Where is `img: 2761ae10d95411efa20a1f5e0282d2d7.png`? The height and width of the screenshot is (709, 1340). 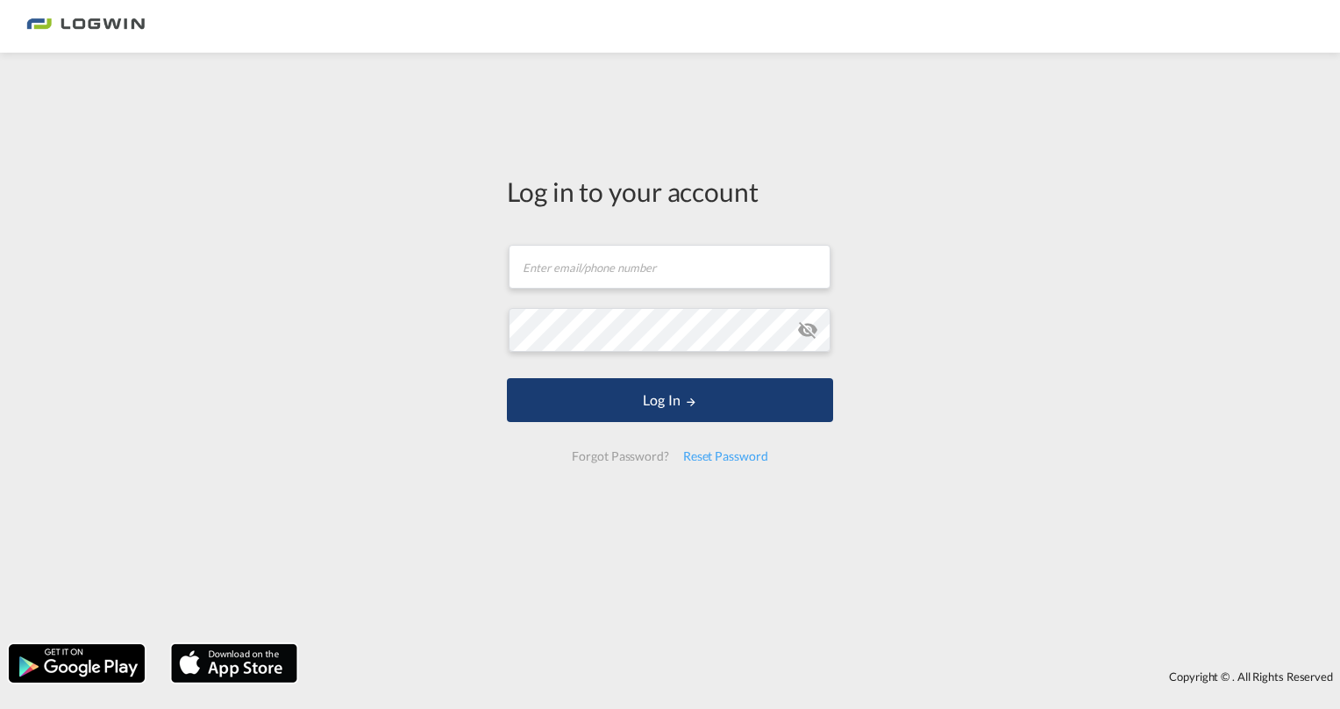
img: 2761ae10d95411efa20a1f5e0282d2d7.png is located at coordinates (85, 26).